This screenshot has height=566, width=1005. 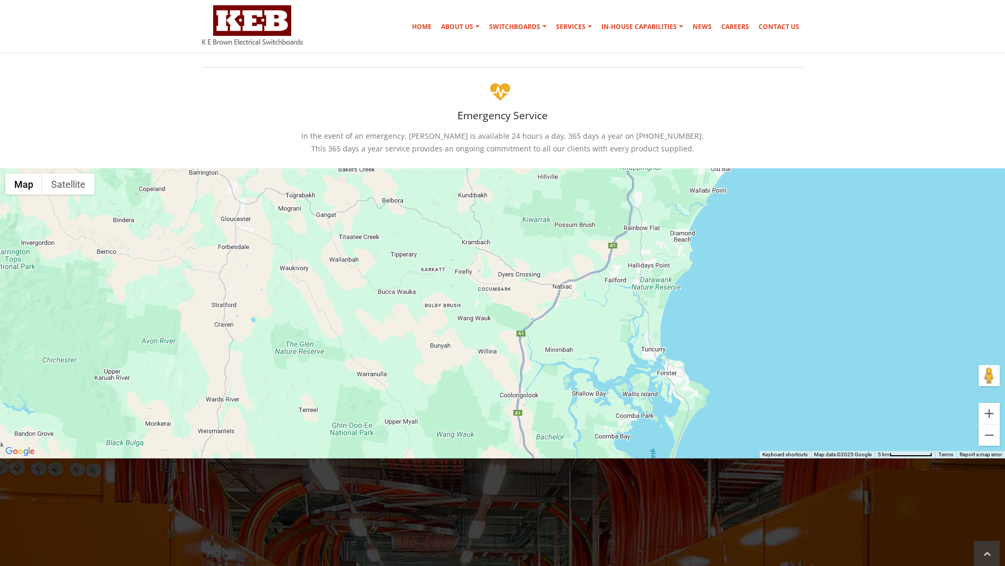 I want to click on a: Terms (opens in new tab), so click(x=946, y=454).